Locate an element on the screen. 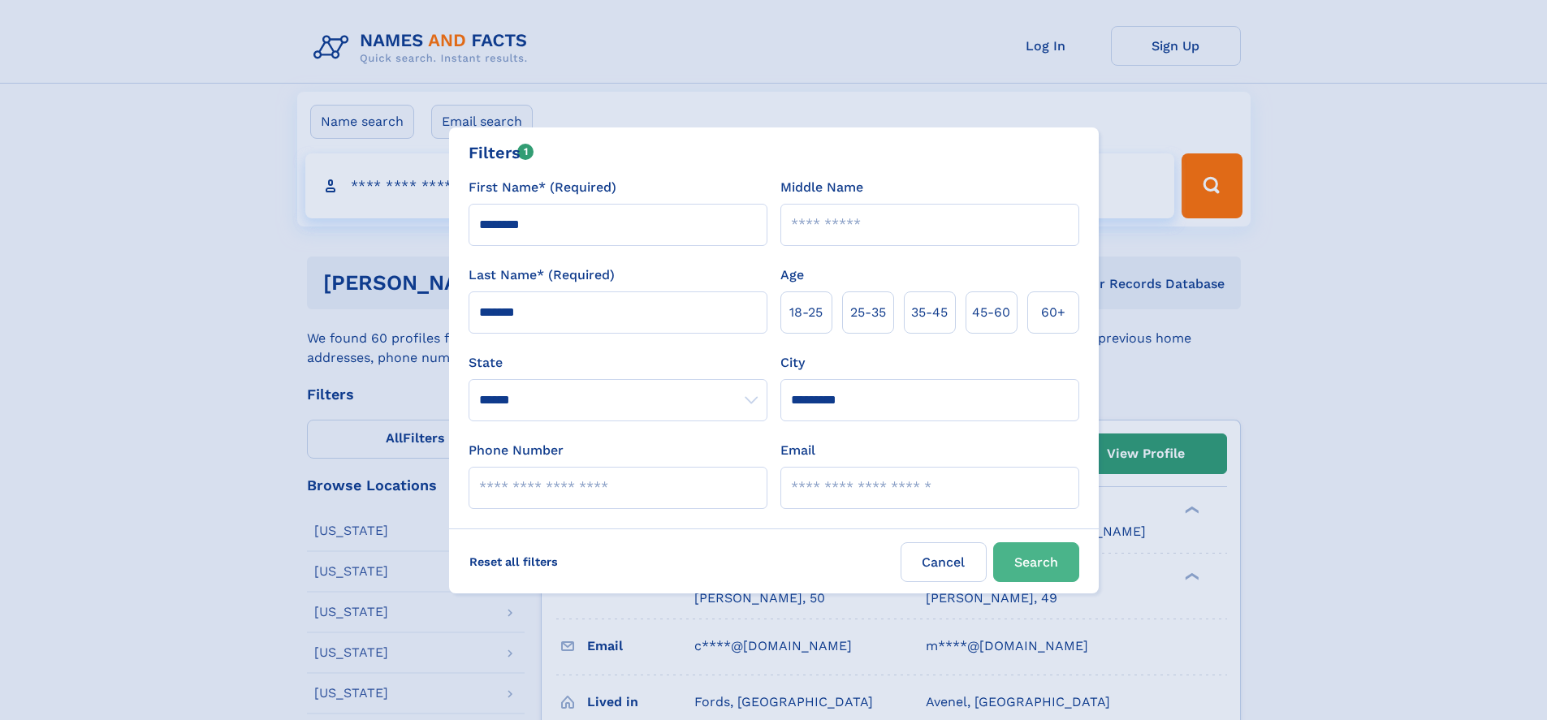 The image size is (1547, 720). label: Cancel is located at coordinates (943, 562).